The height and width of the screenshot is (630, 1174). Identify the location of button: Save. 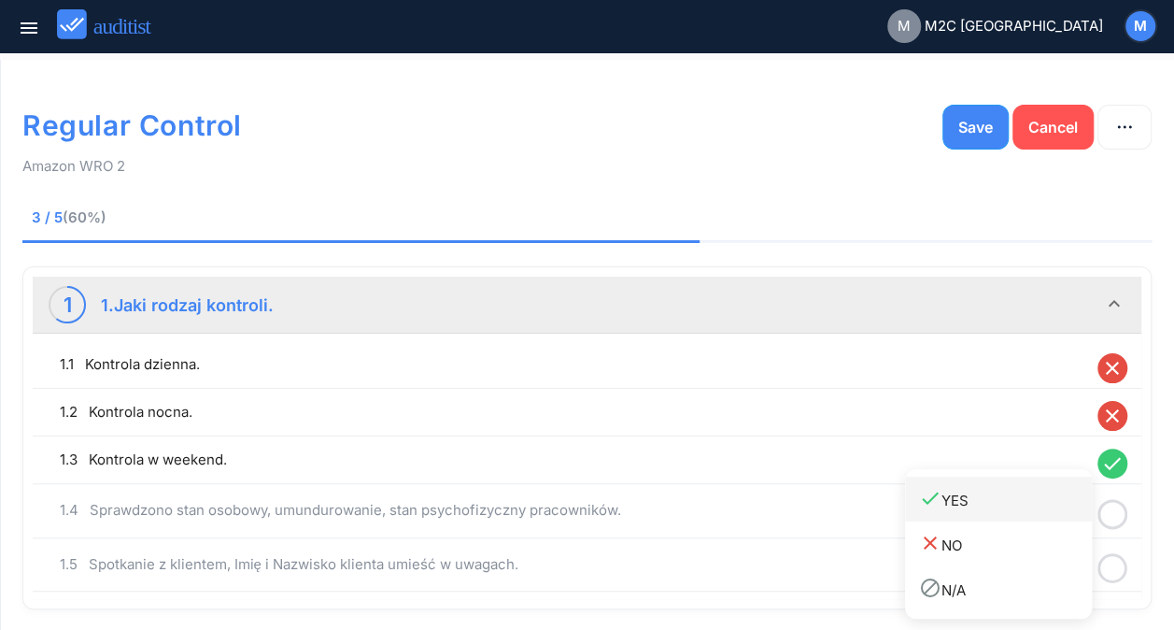
(975, 127).